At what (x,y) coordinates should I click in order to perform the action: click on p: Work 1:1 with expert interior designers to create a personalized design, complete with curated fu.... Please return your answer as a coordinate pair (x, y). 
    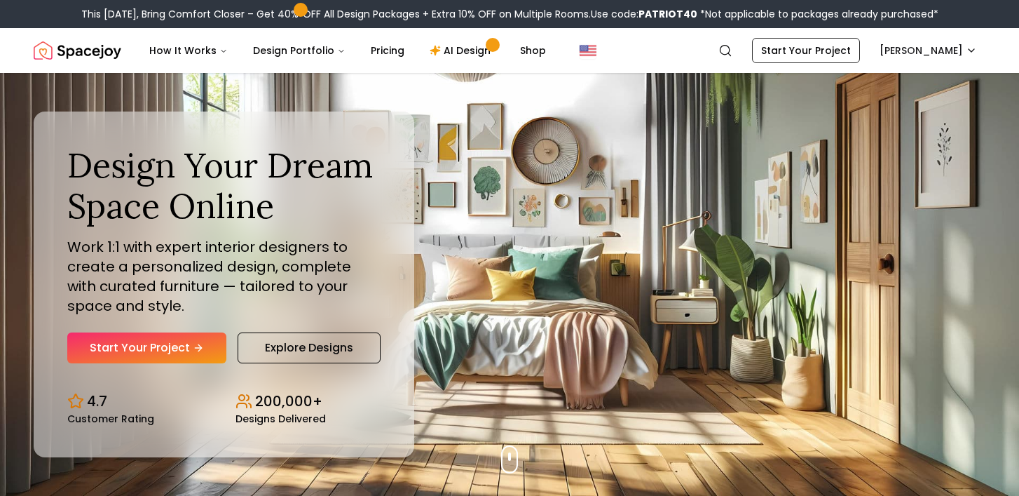
    Looking at the image, I should click on (224, 276).